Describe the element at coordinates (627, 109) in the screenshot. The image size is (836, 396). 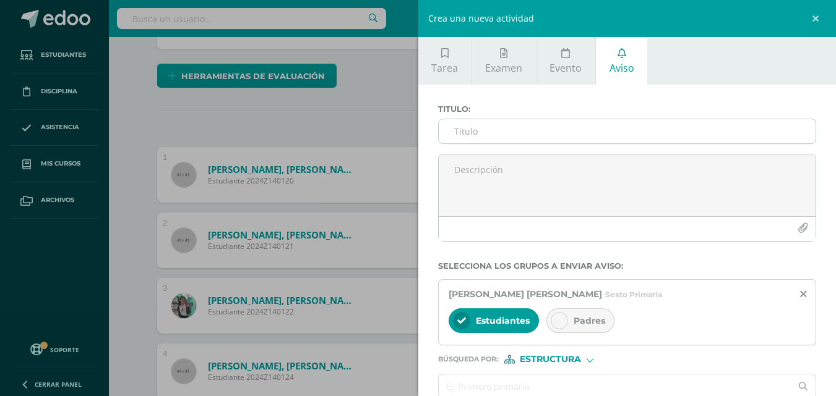
I see `label: Titulo :` at that location.